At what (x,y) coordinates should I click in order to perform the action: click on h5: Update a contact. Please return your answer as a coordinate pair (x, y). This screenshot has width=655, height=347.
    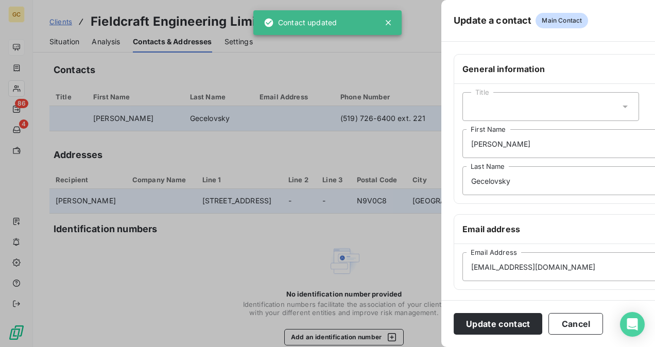
    Looking at the image, I should click on (492, 21).